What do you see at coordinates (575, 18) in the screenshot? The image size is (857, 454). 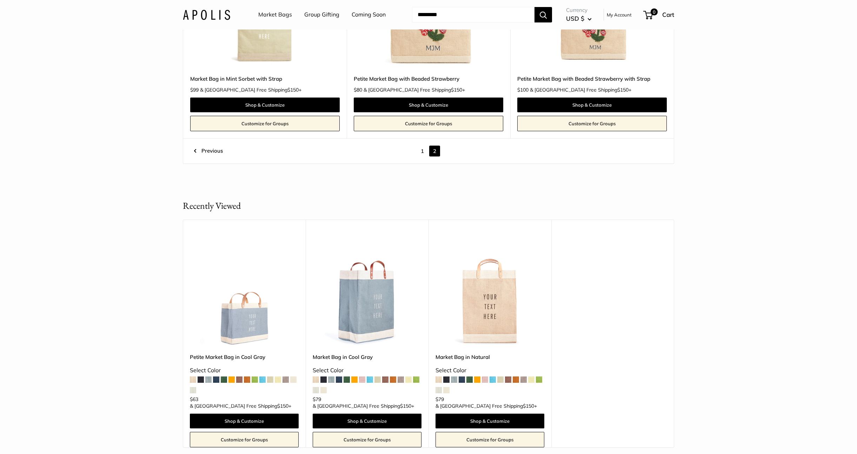 I see `span: USD $` at bounding box center [575, 18].